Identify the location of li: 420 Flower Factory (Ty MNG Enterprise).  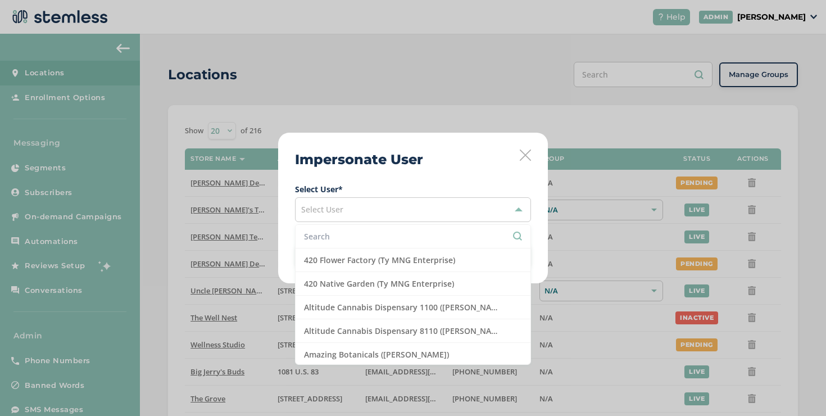
(413, 260).